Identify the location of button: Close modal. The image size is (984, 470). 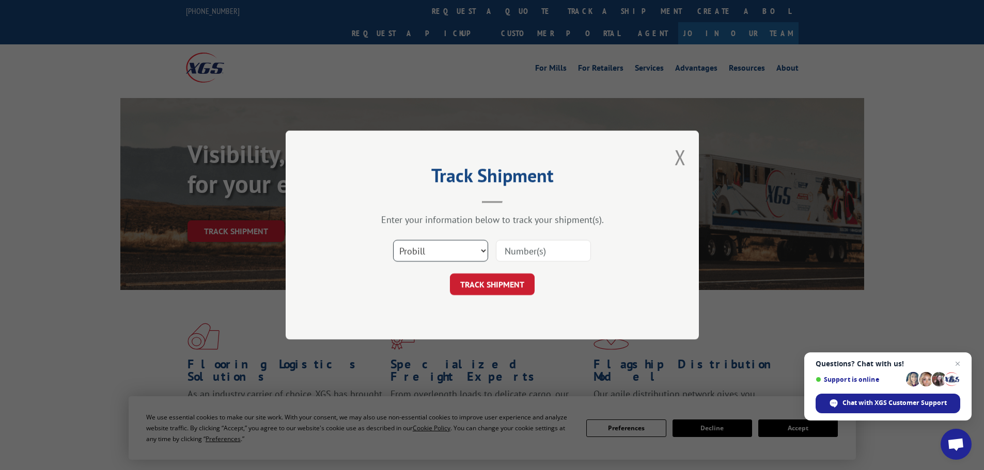
(680, 157).